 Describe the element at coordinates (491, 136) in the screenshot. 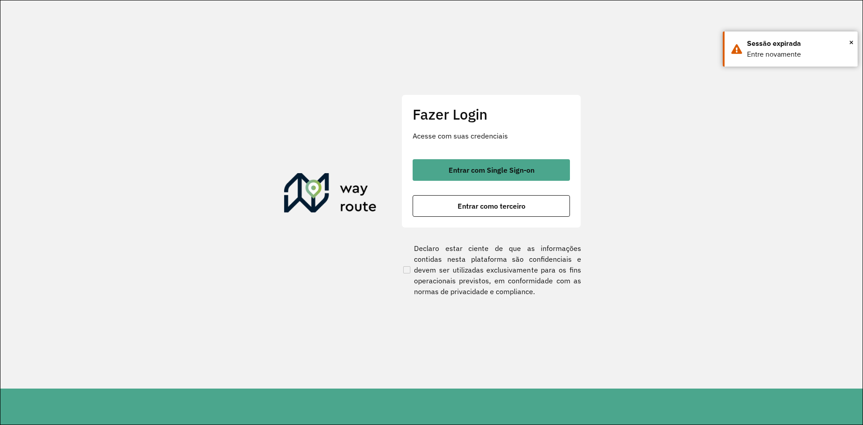

I see `p: Acesse com suas credenciais` at that location.